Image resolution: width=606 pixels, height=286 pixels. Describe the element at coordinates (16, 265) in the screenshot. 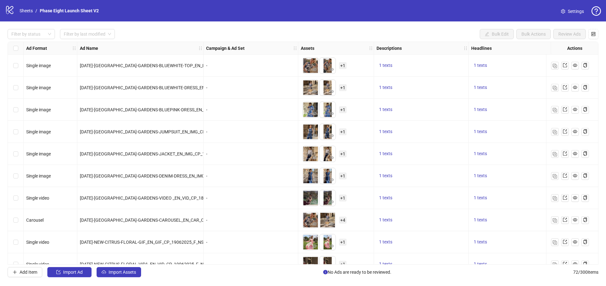

I see `div: Select row 10` at that location.